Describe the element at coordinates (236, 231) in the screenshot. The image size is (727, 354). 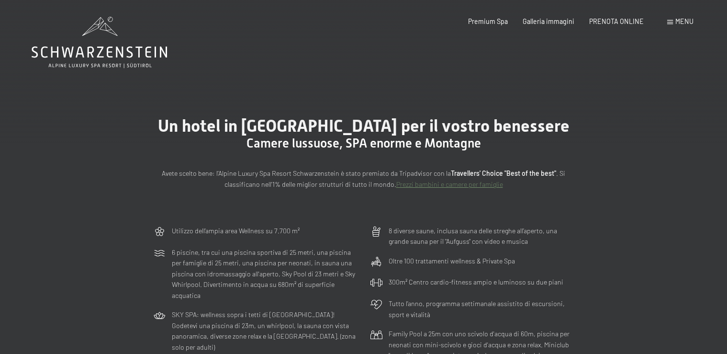
I see `p: Utilizzo dell‘ampia area Wellness su 7.700 m²` at that location.